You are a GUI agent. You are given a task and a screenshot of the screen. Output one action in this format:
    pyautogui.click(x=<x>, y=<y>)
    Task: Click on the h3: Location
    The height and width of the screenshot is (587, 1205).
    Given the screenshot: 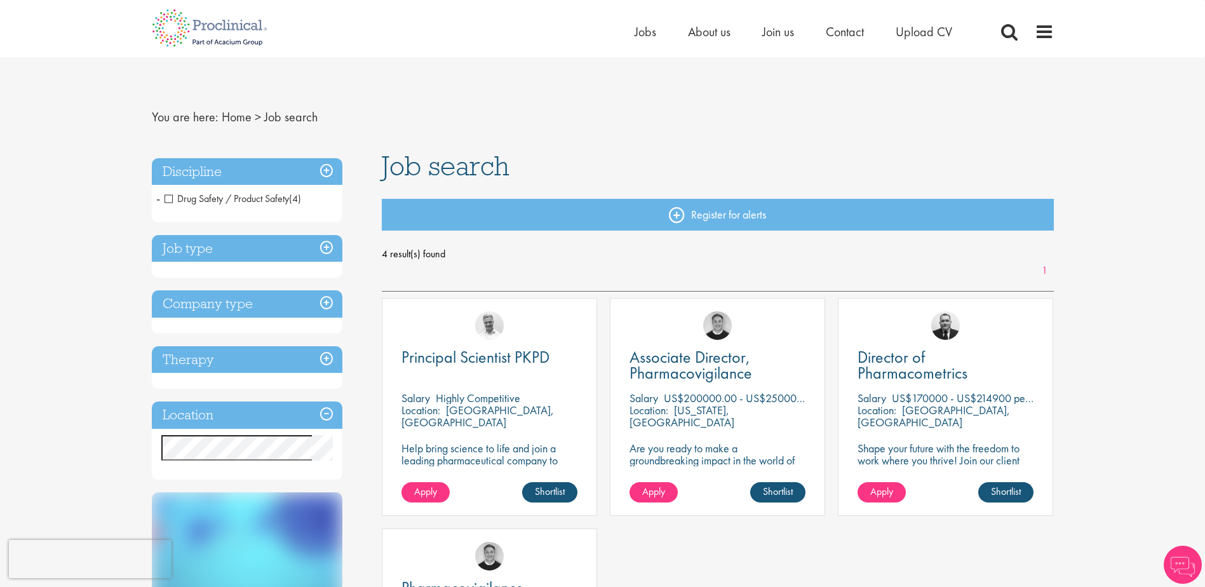 What is the action you would take?
    pyautogui.click(x=247, y=415)
    